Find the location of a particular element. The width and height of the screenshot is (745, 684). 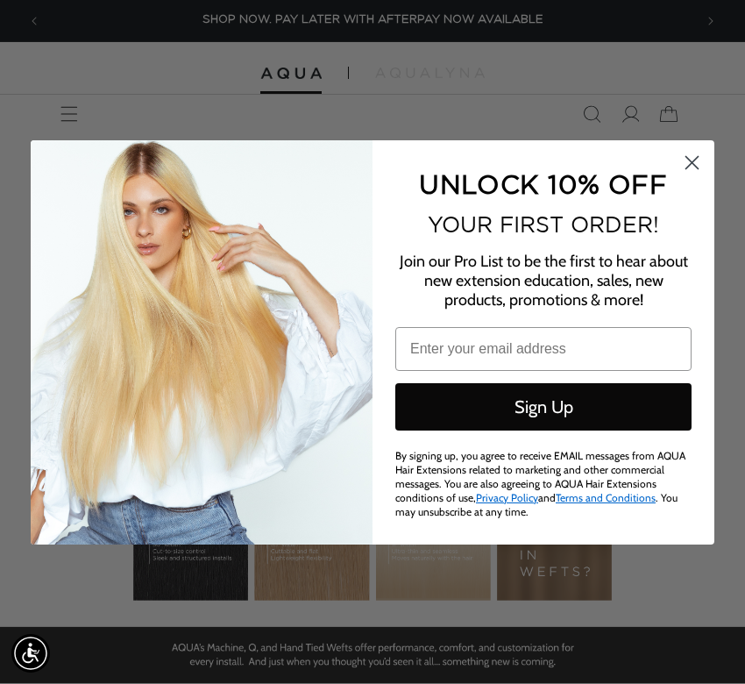

span: Join our Pro List to be the first to hear about new extension education, sales, new products, pro... is located at coordinates (544, 281).